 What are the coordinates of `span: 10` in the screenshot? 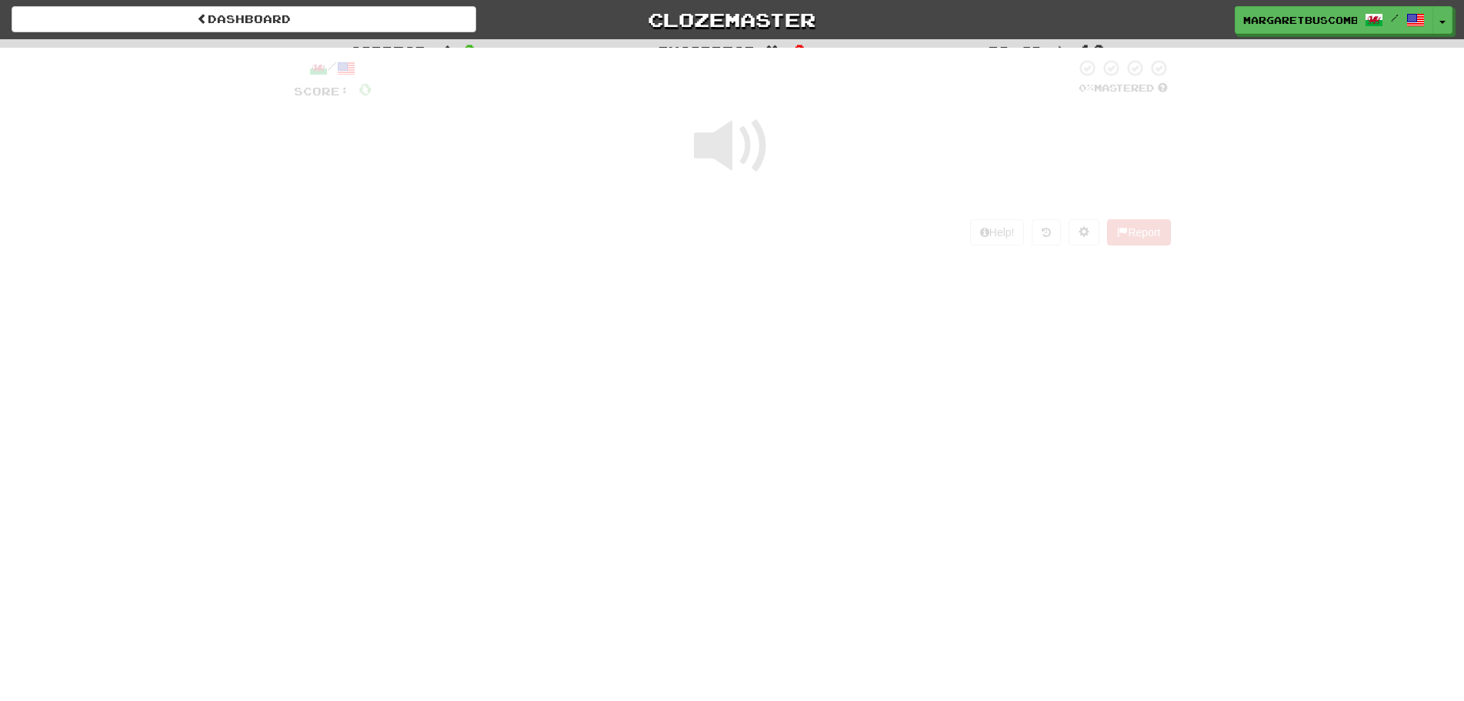 It's located at (1092, 50).